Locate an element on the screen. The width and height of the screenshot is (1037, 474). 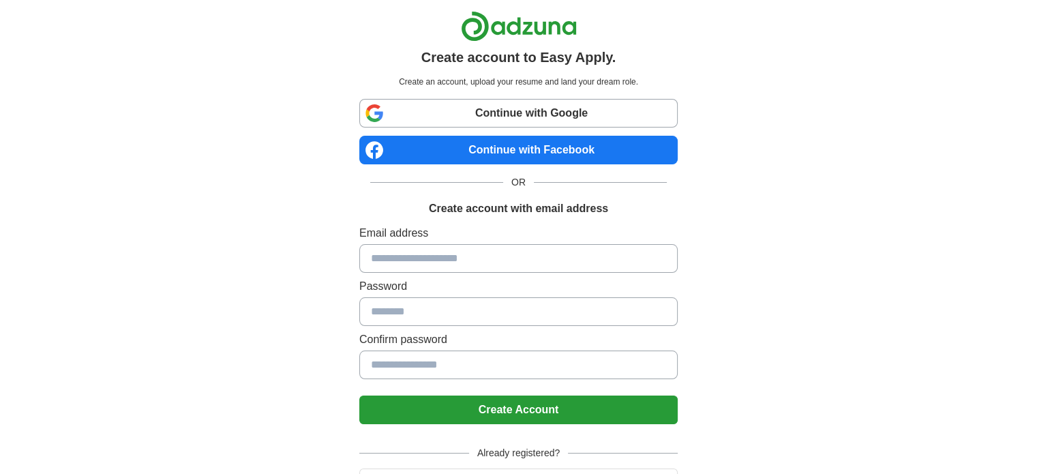
span: Already registered? is located at coordinates (518, 453).